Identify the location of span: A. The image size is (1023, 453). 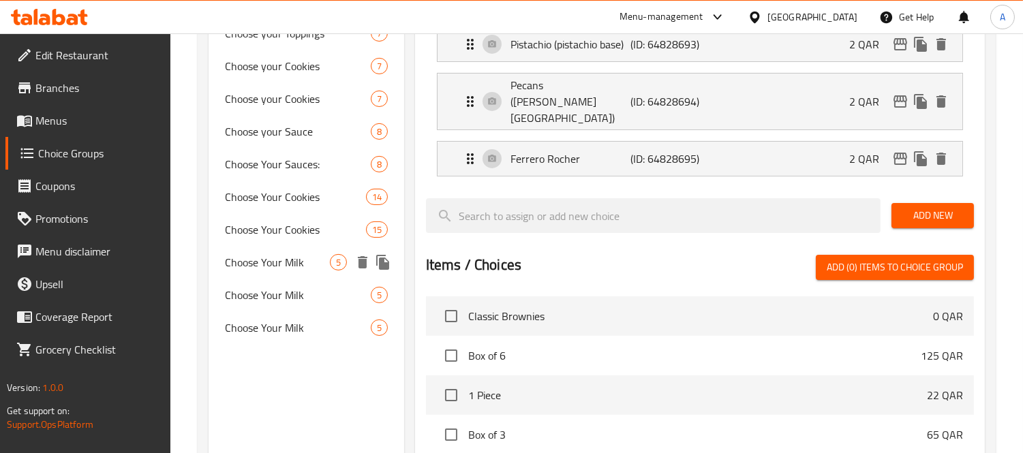
(1002, 17).